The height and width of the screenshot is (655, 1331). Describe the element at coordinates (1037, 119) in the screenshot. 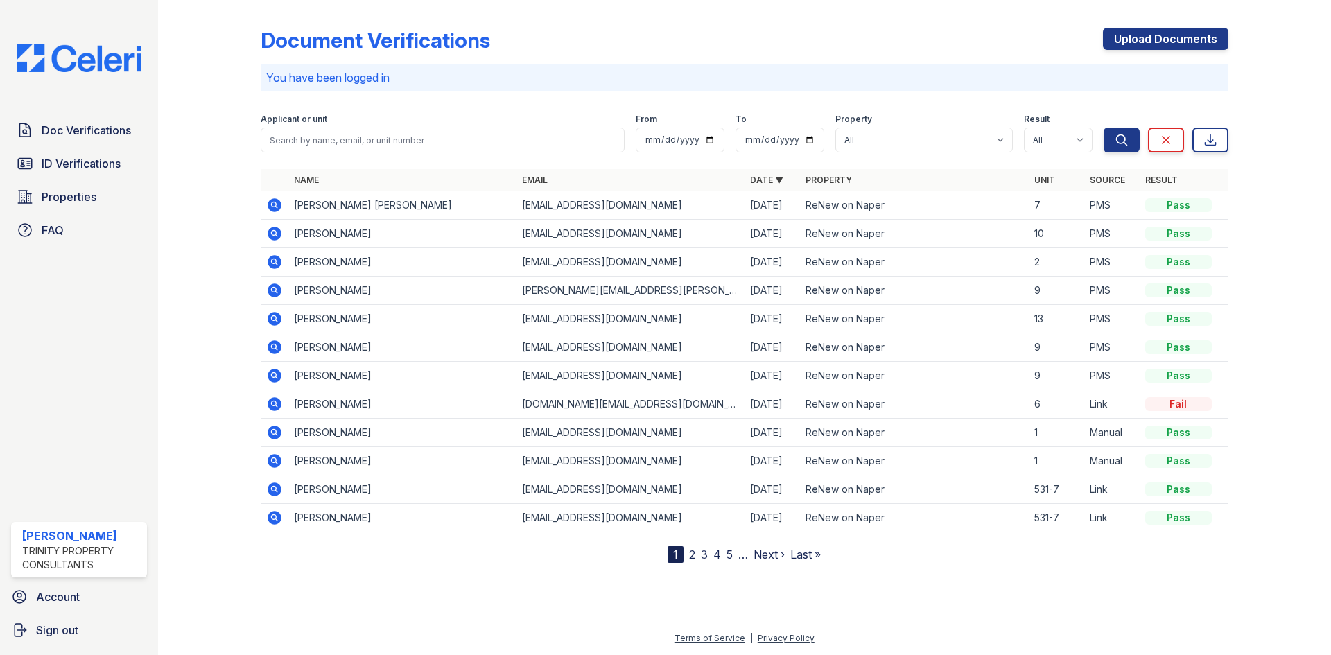

I see `label: Result` at that location.